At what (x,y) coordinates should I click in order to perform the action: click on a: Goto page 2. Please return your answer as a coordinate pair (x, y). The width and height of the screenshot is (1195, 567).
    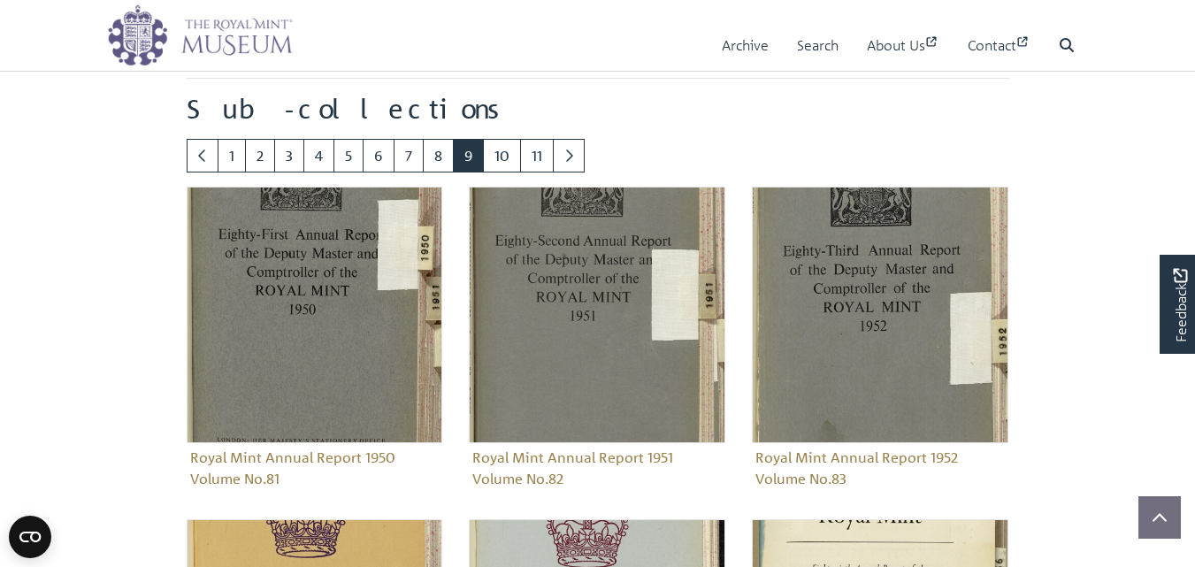
    Looking at the image, I should click on (260, 156).